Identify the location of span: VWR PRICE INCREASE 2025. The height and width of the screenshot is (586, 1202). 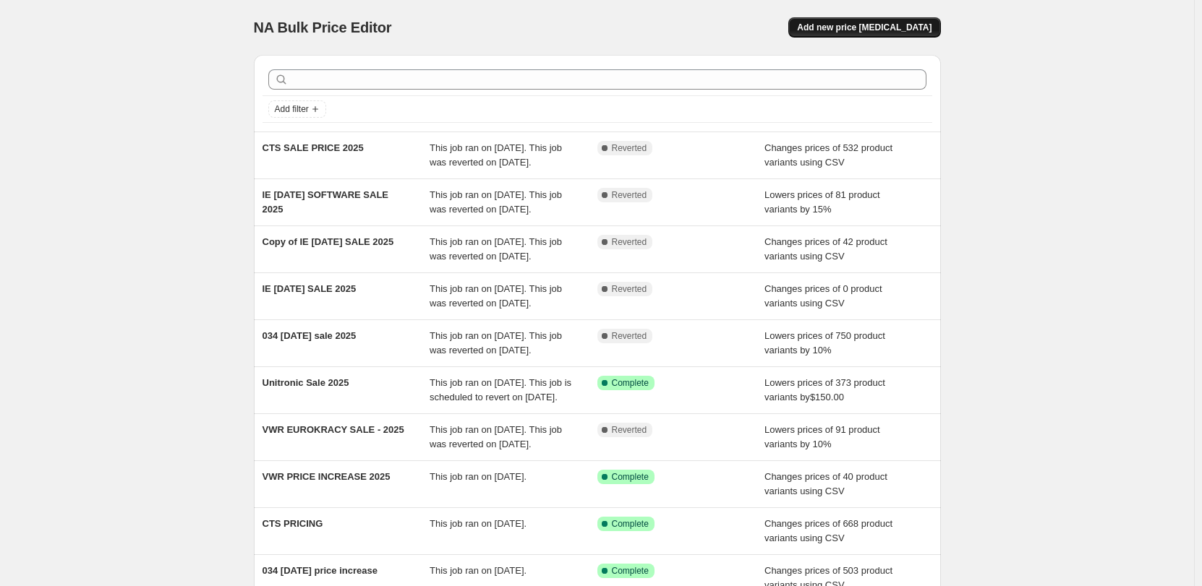
(326, 476).